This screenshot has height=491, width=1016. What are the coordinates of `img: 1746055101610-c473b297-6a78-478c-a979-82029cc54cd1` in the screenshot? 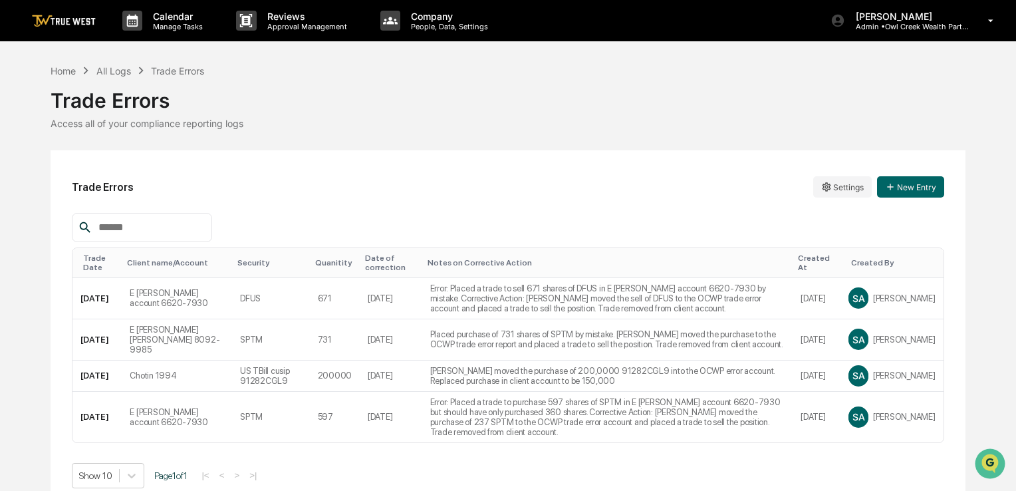 It's located at (25, 113).